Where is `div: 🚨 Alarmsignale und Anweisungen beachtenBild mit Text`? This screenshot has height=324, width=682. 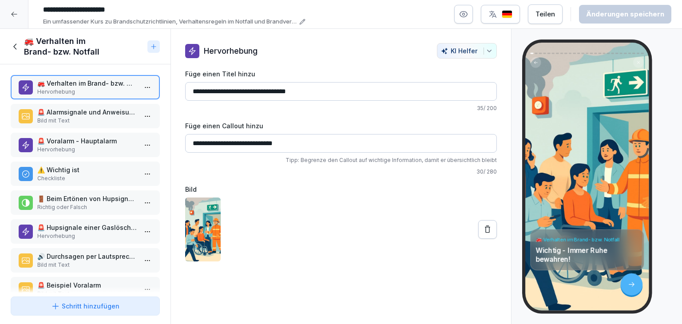
div: 🚨 Alarmsignale und Anweisungen beachtenBild mit Text is located at coordinates (85, 116).